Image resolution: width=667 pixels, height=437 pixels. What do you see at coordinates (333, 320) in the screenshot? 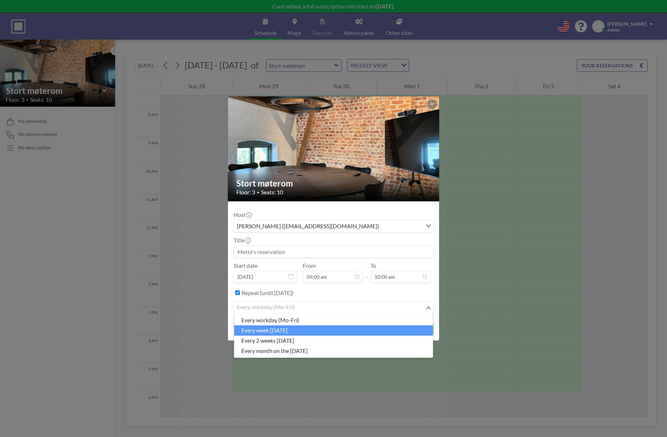
I see `li: every workday (Mo-Fri)` at bounding box center [333, 320].